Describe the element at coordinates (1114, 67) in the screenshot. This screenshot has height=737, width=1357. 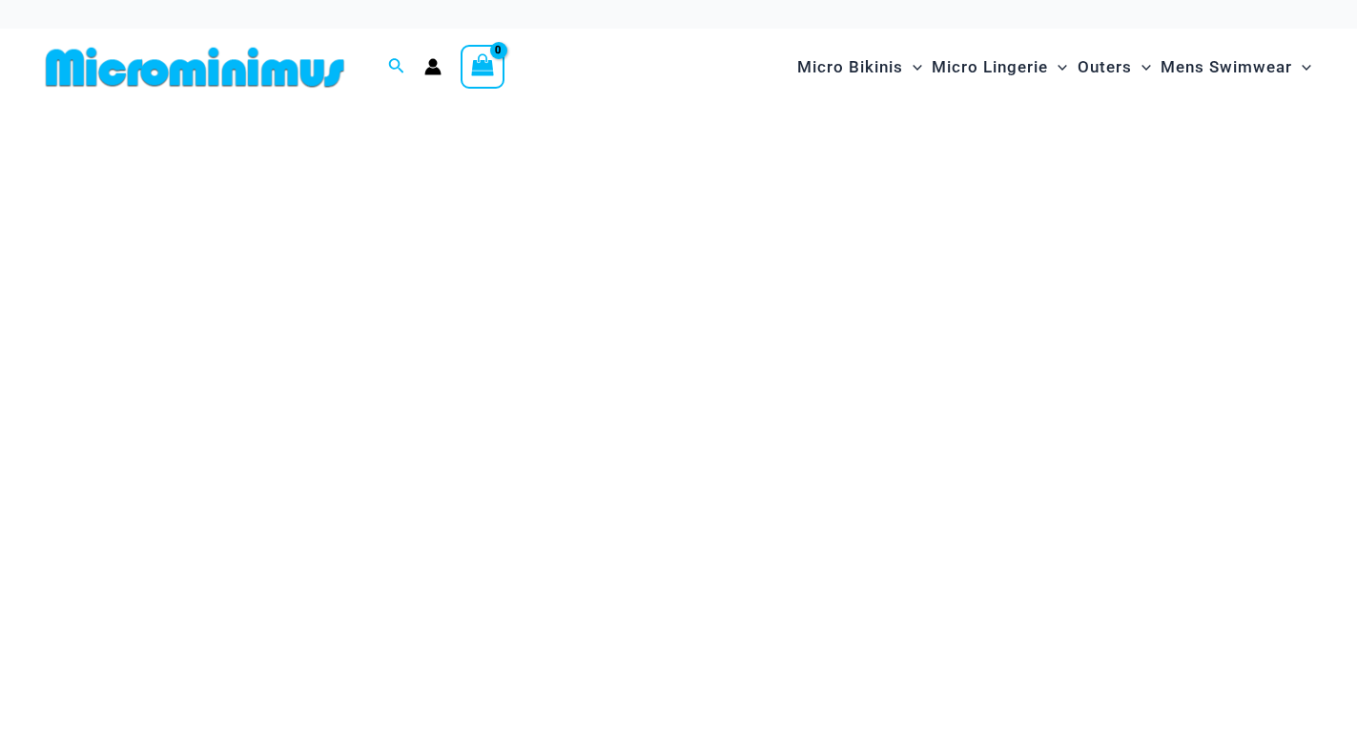
I see `a: OutersMenu ToggleMenu Toggle` at that location.